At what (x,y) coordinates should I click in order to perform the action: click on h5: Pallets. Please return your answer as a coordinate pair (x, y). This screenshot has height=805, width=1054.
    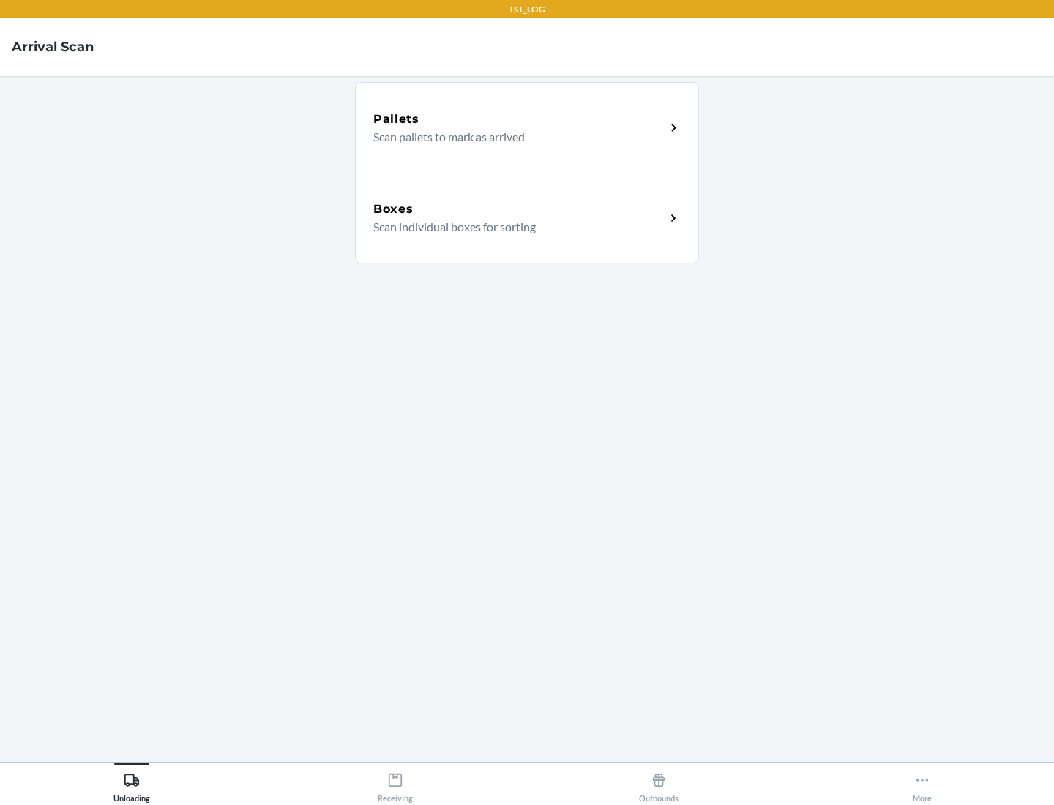
    Looking at the image, I should click on (396, 119).